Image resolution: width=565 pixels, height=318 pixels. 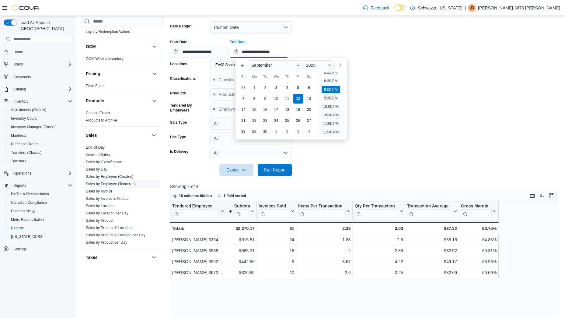 What do you see at coordinates (40, 118) in the screenshot?
I see `button: Inventory Count` at bounding box center [40, 118].